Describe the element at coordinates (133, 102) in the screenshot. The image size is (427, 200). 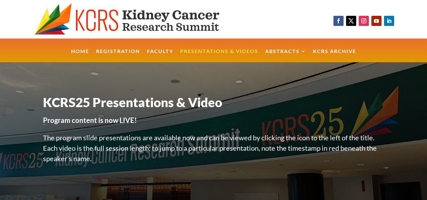
I see `span: KCRS25 Presentations & Video` at that location.